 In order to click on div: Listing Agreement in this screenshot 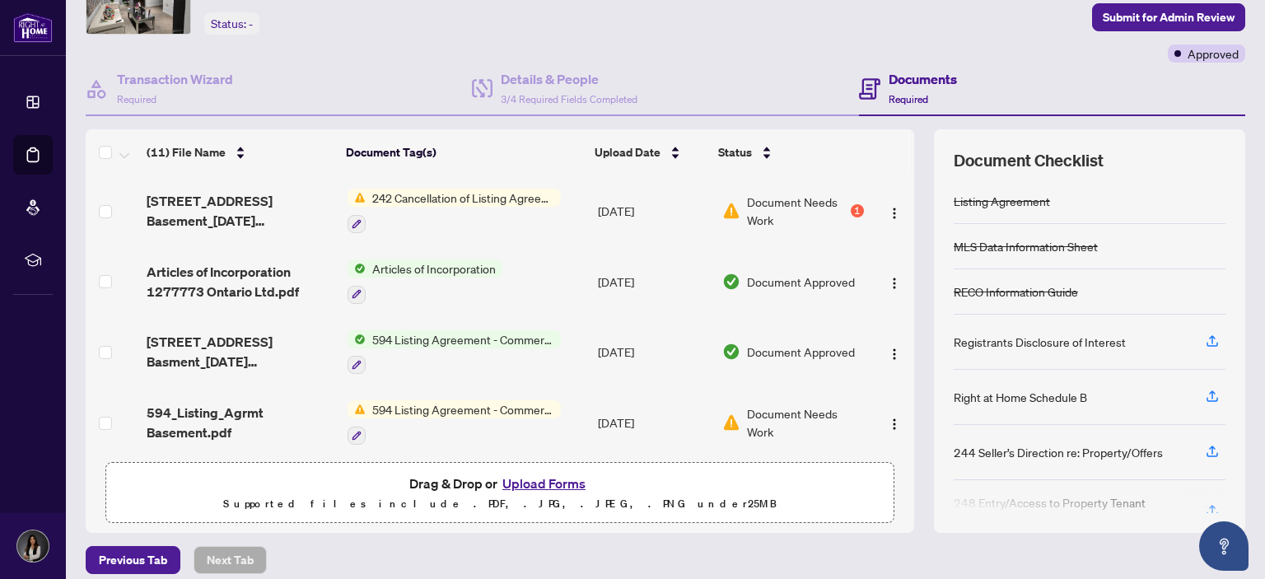, I will do `click(1001, 201)`.